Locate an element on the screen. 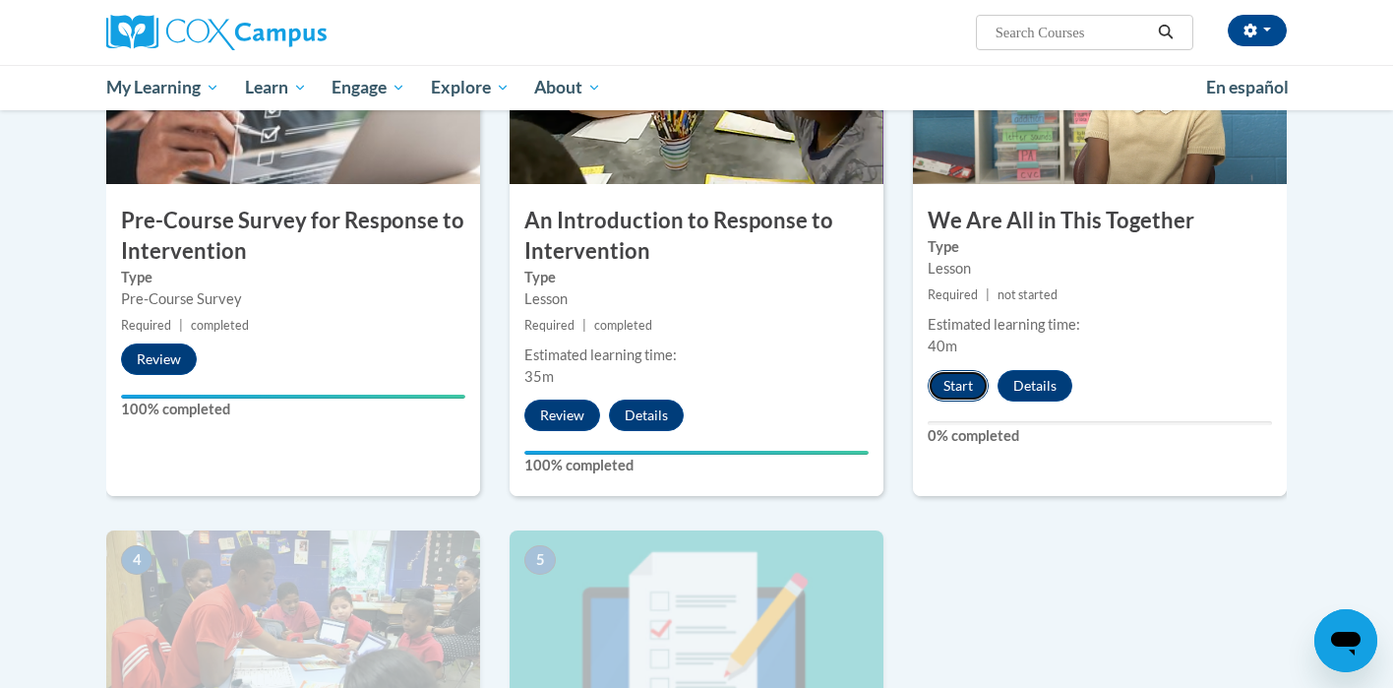 This screenshot has height=688, width=1393. span: 40m is located at coordinates (942, 345).